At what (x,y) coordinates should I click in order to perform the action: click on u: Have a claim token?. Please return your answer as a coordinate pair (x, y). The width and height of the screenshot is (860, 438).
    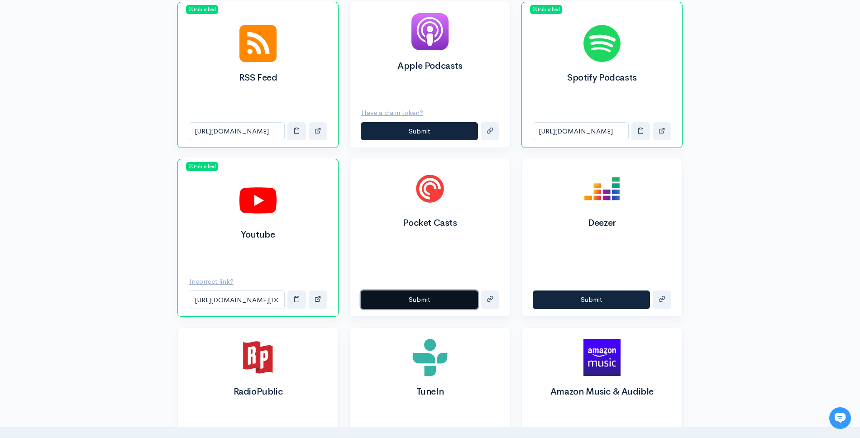
    Looking at the image, I should click on (392, 112).